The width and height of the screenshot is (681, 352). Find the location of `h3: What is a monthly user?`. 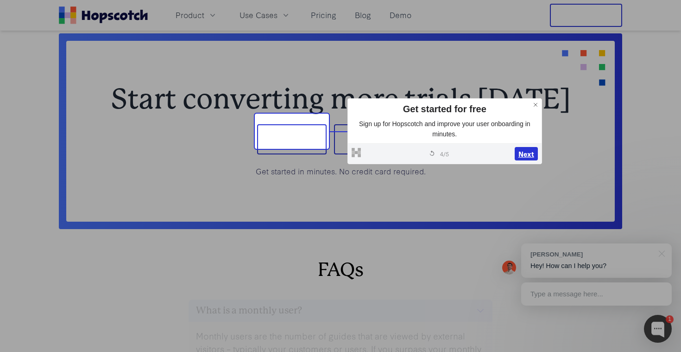

h3: What is a monthly user? is located at coordinates (249, 310).